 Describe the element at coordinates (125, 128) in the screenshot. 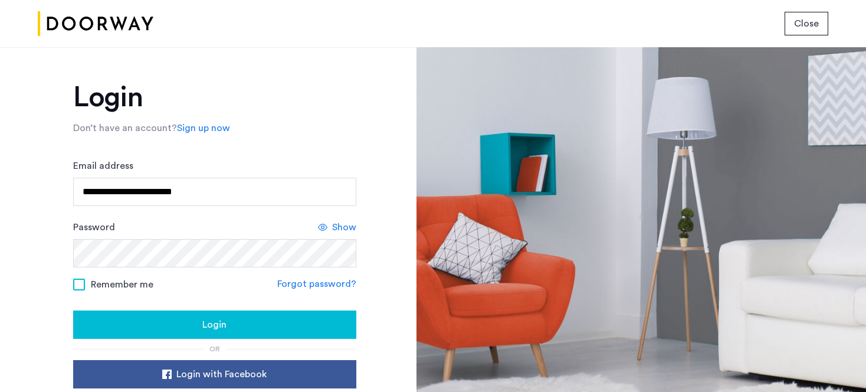

I see `span: Don’t have an account?` at that location.